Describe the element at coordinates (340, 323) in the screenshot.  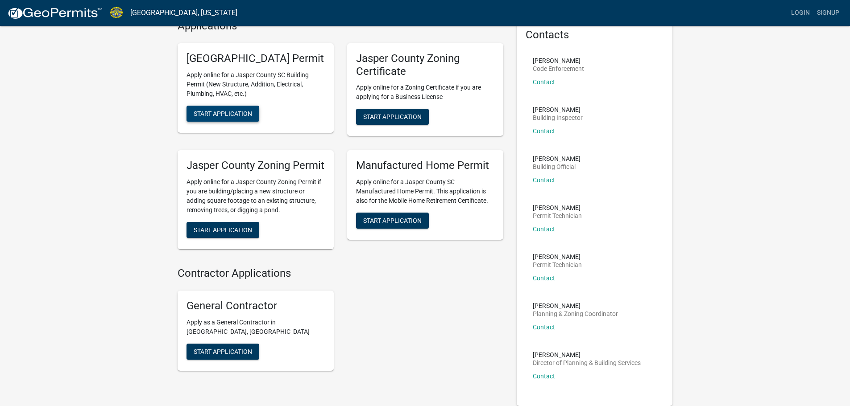
I see `wm-workflow-list-section: Contractor Applications` at that location.